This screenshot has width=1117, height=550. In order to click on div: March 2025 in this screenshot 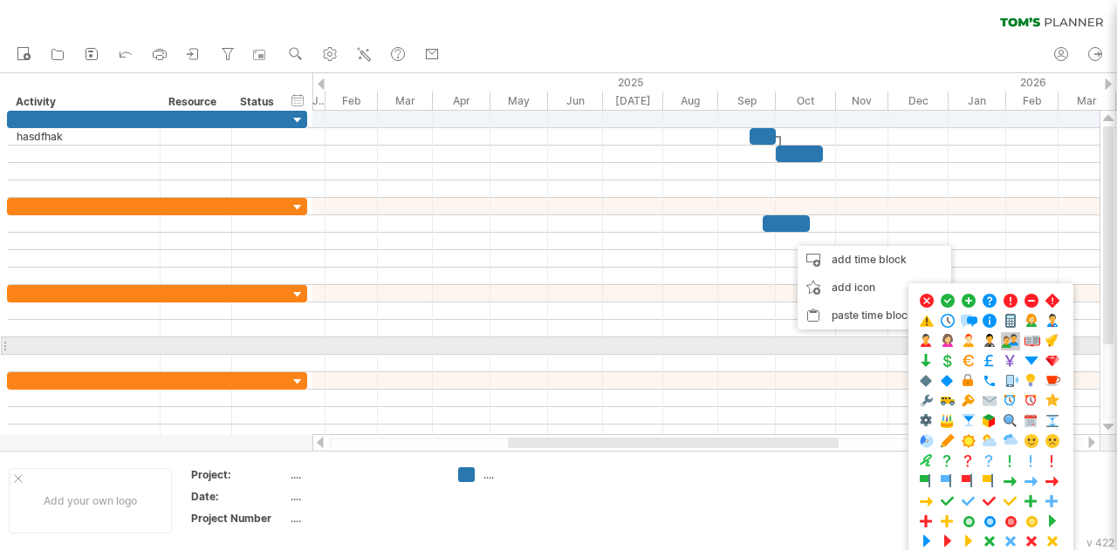, I will do `click(405, 100)`.